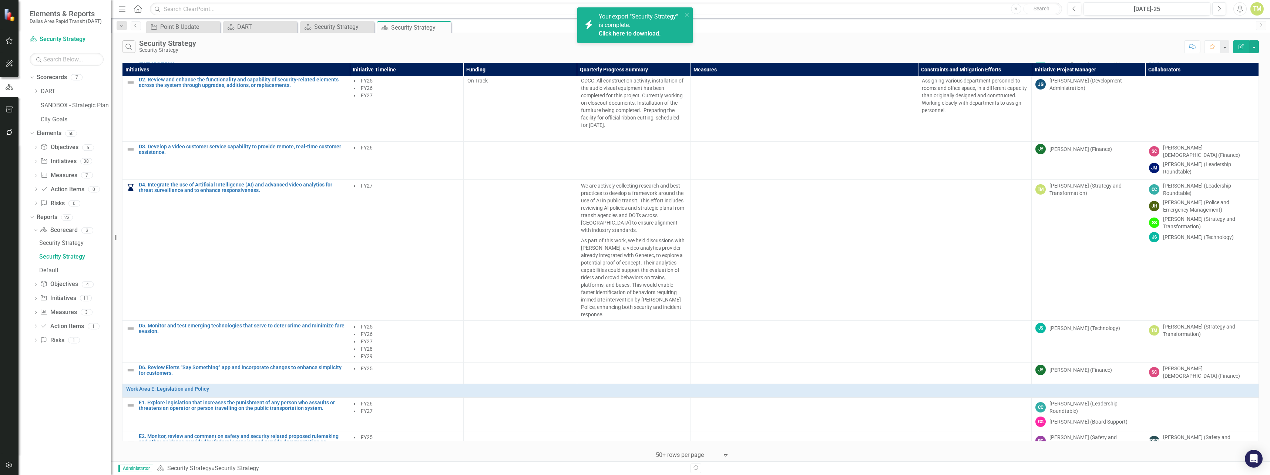 The image size is (1270, 475). Describe the element at coordinates (52, 340) in the screenshot. I see `a: Risks` at that location.